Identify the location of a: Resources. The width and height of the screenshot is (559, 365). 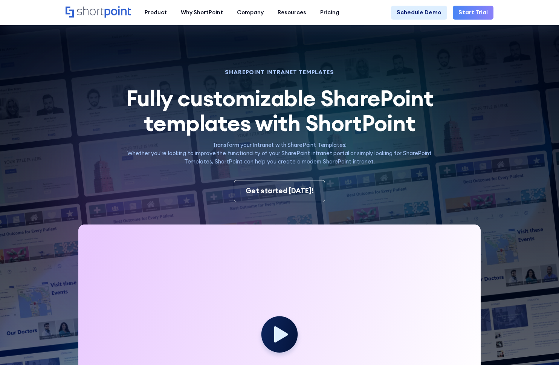
(292, 12).